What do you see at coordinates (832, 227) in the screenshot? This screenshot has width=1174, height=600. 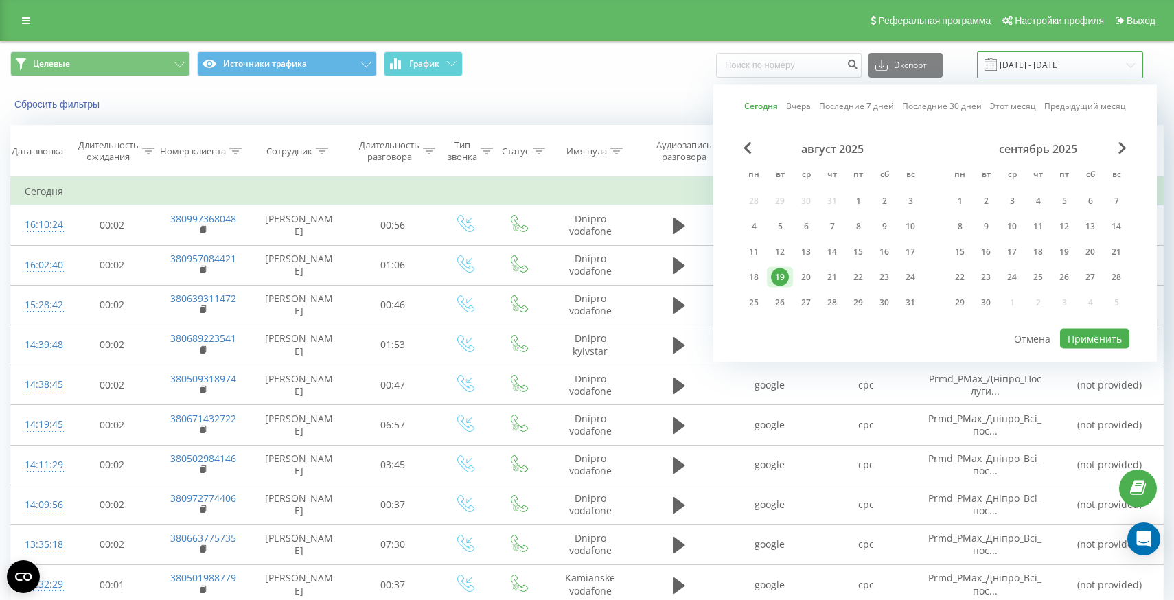 I see `div: чт 7 авг. 2025 г.` at bounding box center [832, 227].